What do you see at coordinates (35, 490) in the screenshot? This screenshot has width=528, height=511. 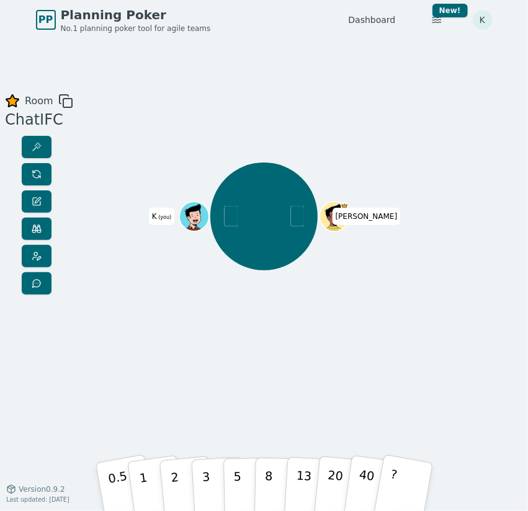 I see `button: Version0.9.2` at bounding box center [35, 490].